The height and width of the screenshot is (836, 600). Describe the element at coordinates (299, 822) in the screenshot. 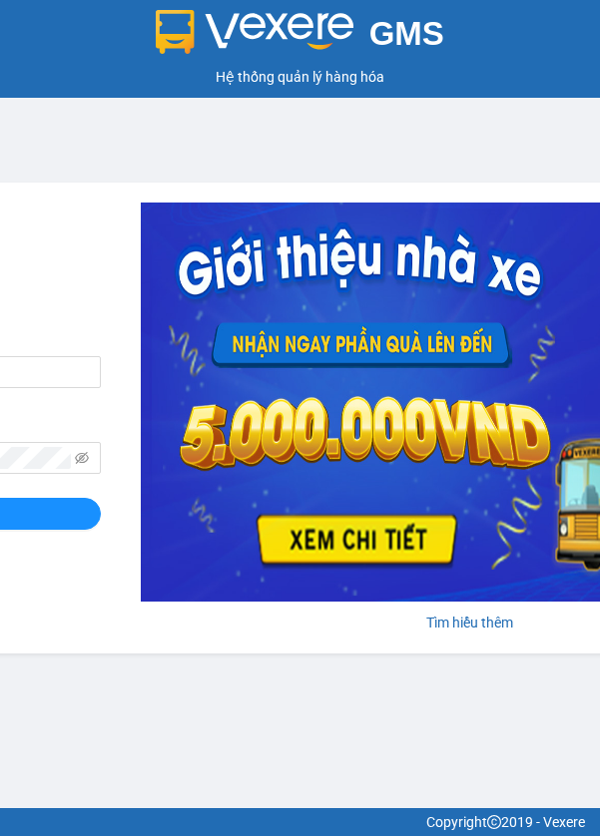

I see `div: Copyright 2019 - Vexere` at that location.